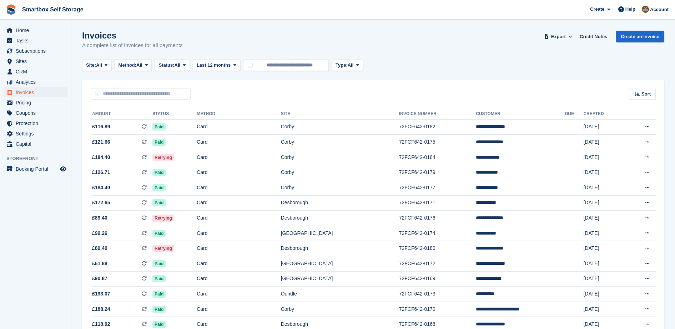 This screenshot has height=329, width=675. Describe the element at coordinates (91, 65) in the screenshot. I see `span: Site:` at that location.